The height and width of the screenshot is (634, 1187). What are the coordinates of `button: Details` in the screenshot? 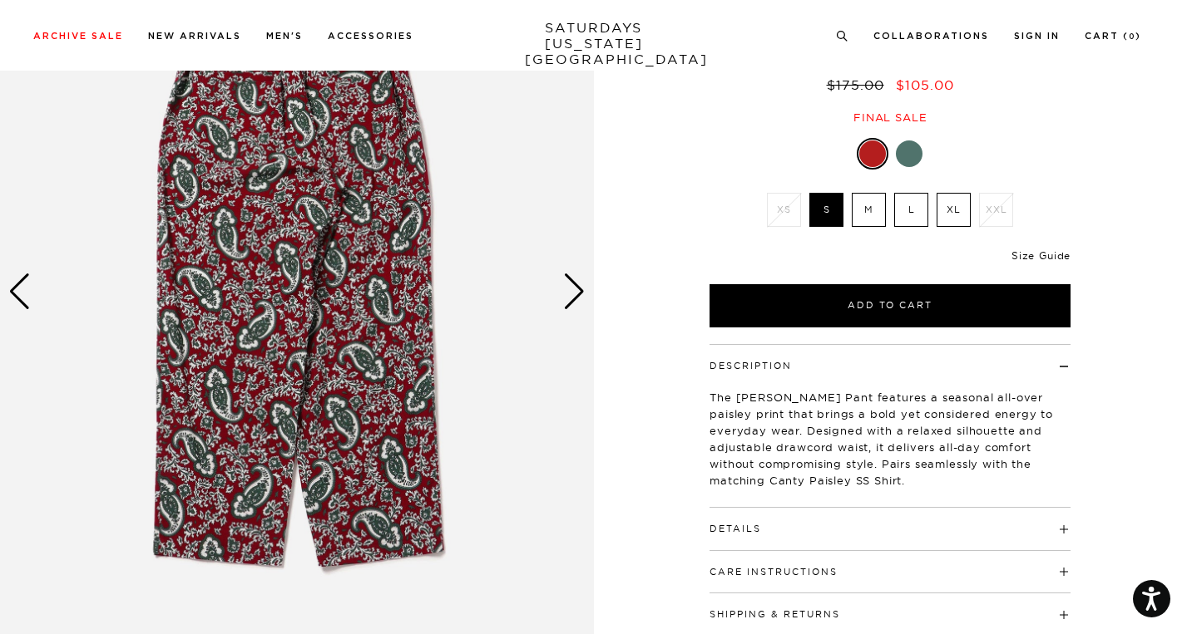 It's located at (735, 529).